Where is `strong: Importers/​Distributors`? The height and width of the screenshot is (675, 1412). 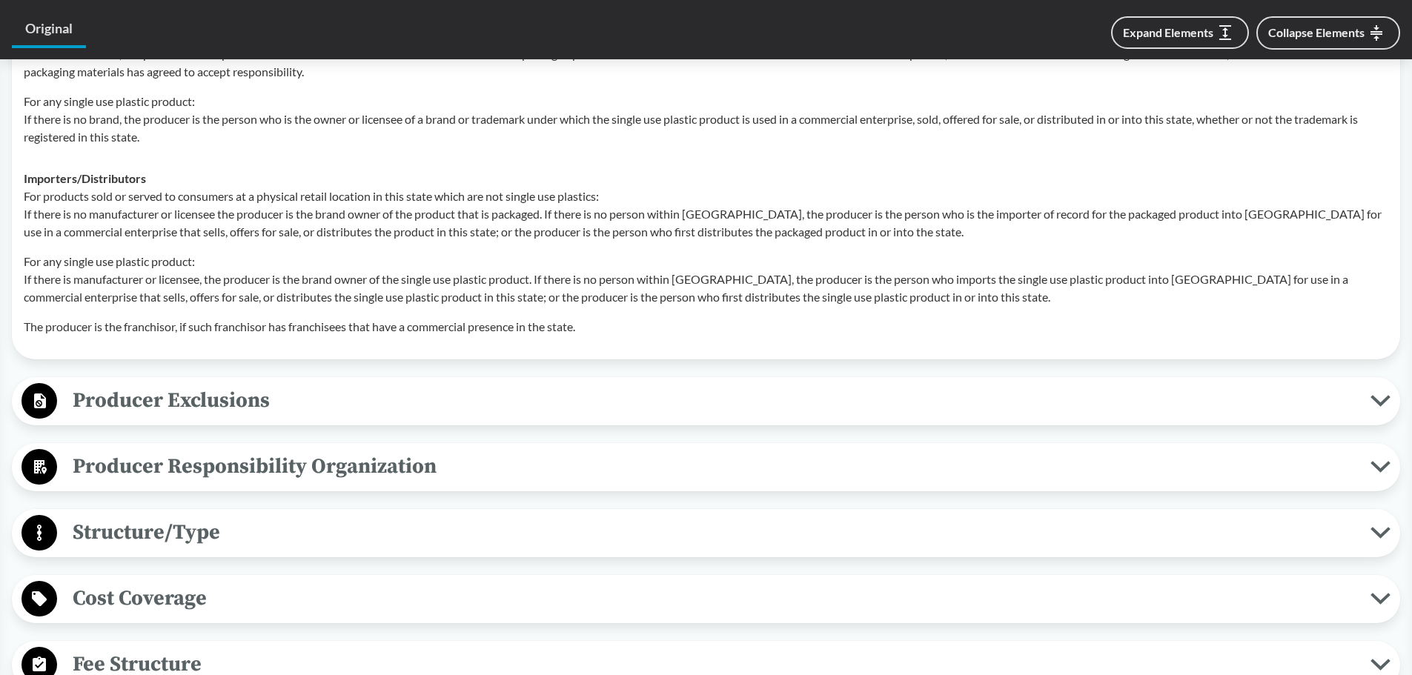
strong: Importers/​Distributors is located at coordinates (84, 178).